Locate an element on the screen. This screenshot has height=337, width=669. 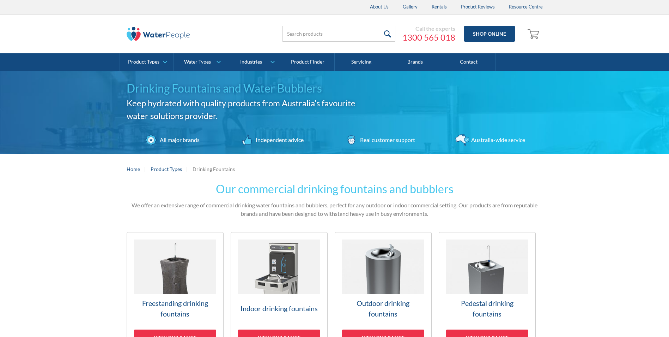
div: Real customer support is located at coordinates (387, 140).